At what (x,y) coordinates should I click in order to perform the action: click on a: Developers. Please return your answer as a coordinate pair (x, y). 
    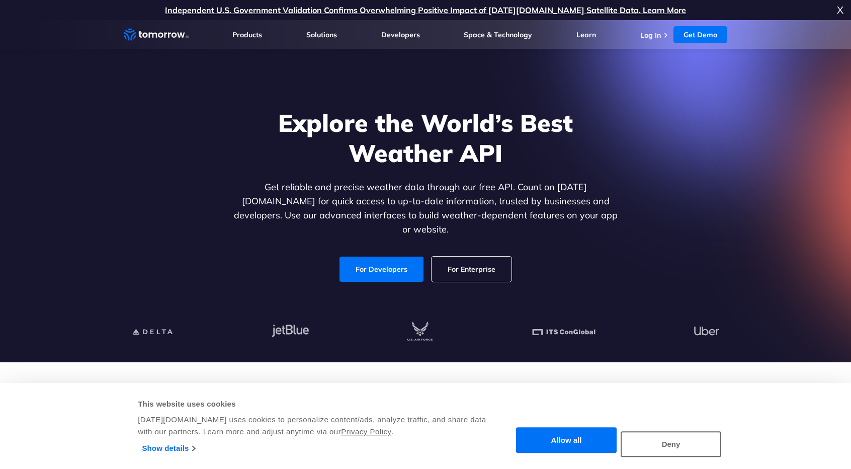
    Looking at the image, I should click on (400, 35).